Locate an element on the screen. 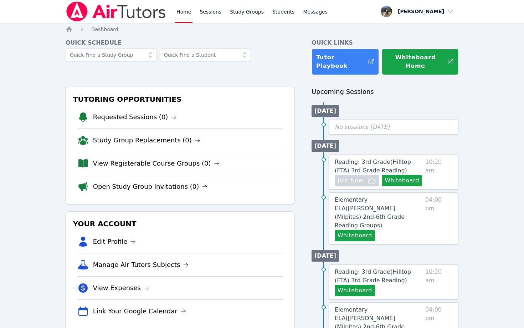  a: Tutor Playbook is located at coordinates (345, 62).